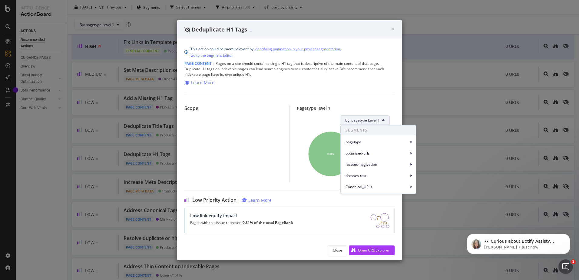  Describe the element at coordinates (380, 220) in the screenshot. I see `img: DDxVyA23.png` at that location.